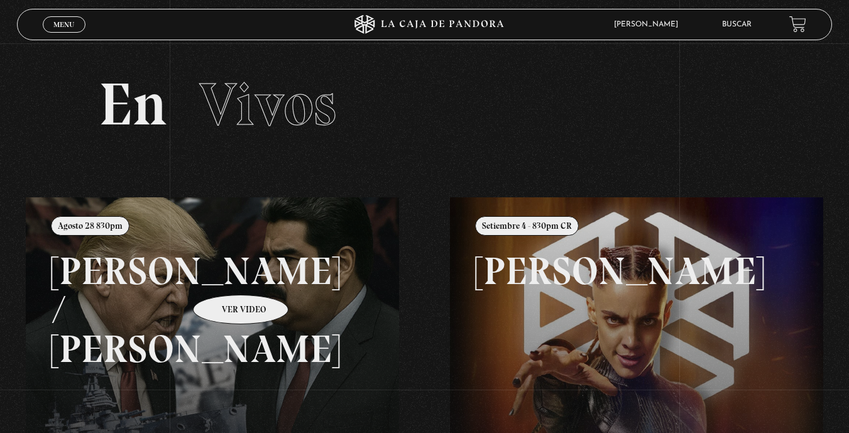 The height and width of the screenshot is (433, 849). I want to click on a: Buscar, so click(736, 25).